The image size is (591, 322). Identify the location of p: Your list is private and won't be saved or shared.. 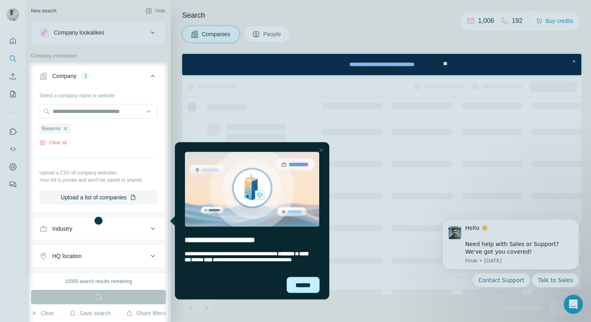
(98, 180).